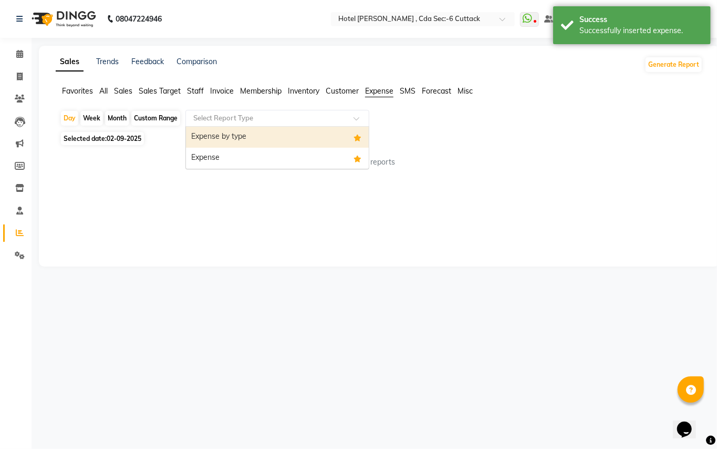 The image size is (717, 449). What do you see at coordinates (304, 91) in the screenshot?
I see `span: Inventory` at bounding box center [304, 91].